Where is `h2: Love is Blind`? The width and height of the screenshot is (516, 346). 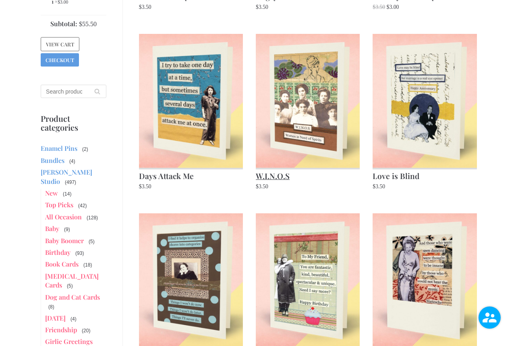 h2: Love is Blind is located at coordinates (425, 175).